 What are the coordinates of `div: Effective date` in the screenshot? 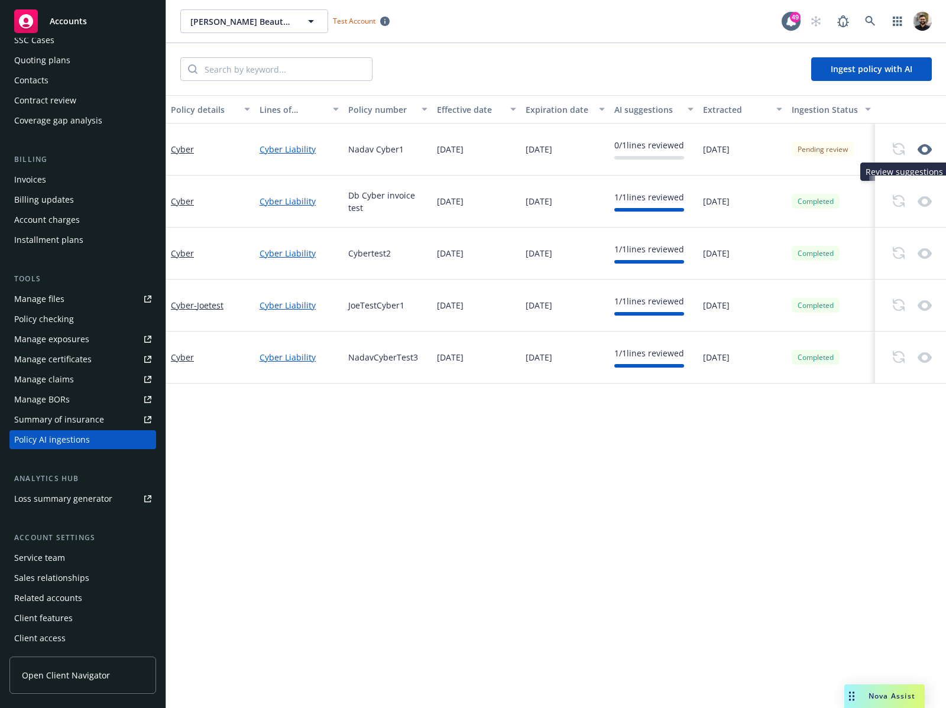 It's located at (470, 109).